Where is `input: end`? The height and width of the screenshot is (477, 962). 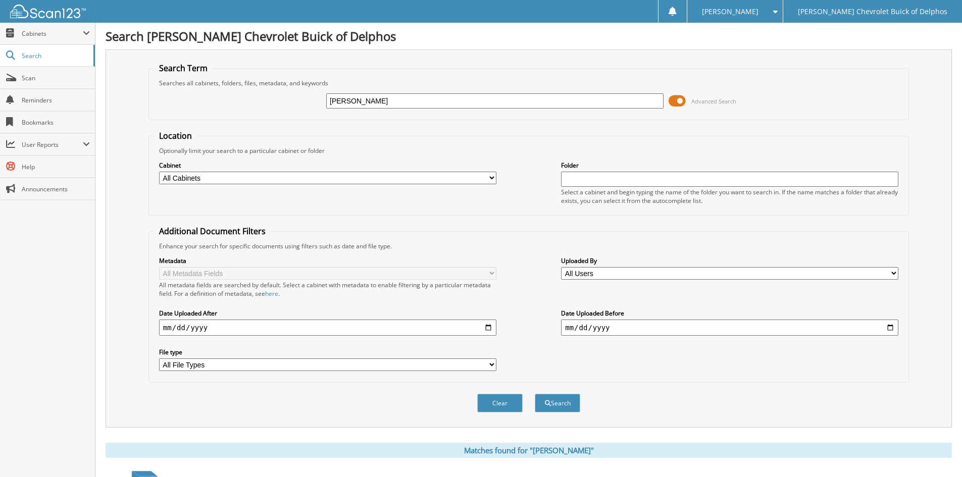
input: end is located at coordinates (730, 328).